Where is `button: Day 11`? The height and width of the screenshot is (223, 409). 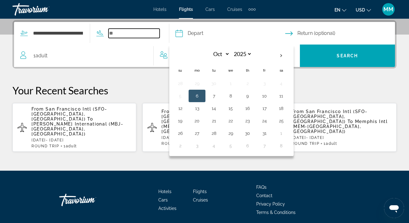
button: Day 11 is located at coordinates (281, 96).